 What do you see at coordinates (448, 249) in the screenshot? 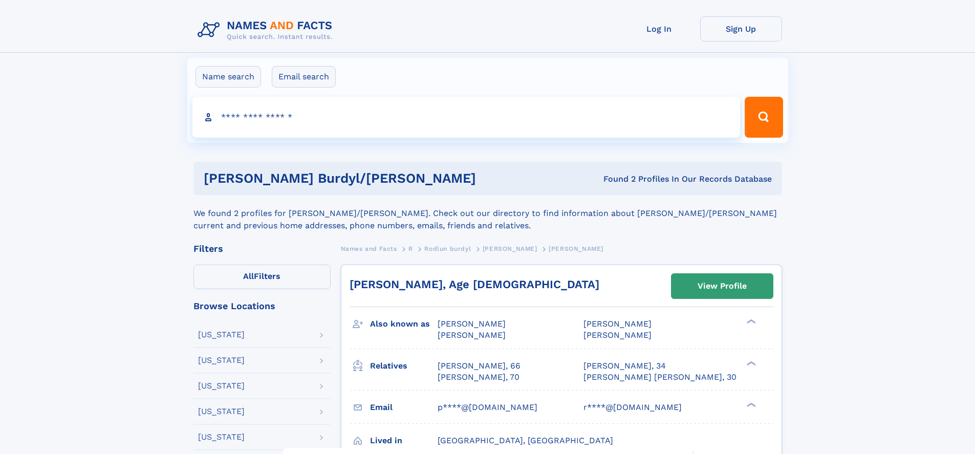
I see `span: Rodlun burdyl` at bounding box center [448, 249].